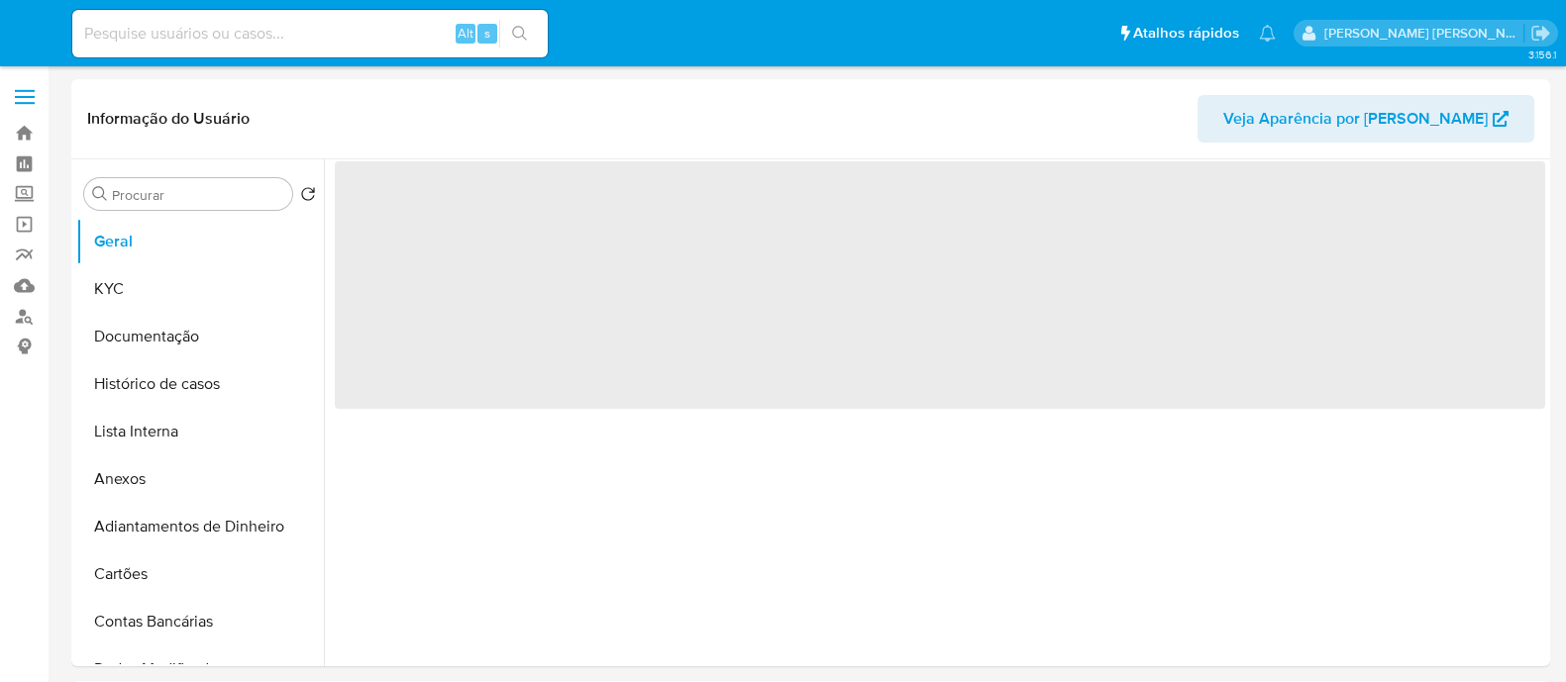 This screenshot has height=682, width=1566. Describe the element at coordinates (100, 194) in the screenshot. I see `button: Procurar` at that location.